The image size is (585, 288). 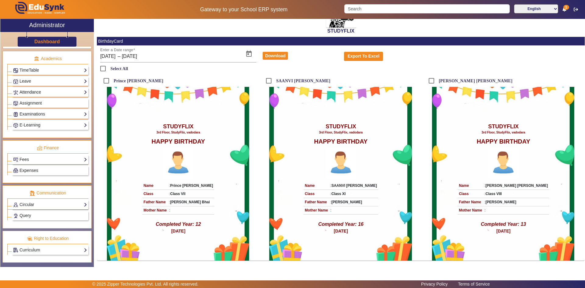 What do you see at coordinates (40, 148) in the screenshot?
I see `img: finance.png` at bounding box center [40, 148].